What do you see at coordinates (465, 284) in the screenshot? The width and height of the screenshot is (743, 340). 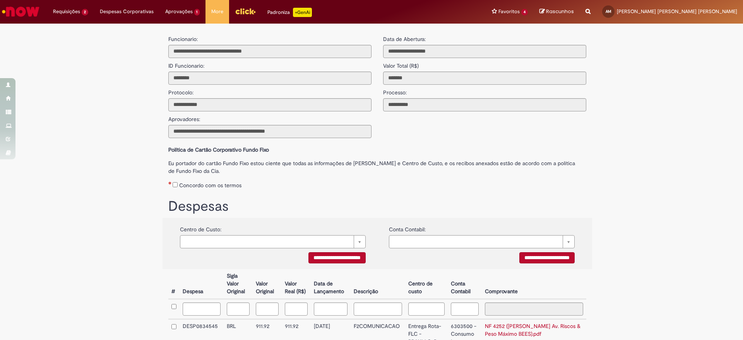 I see `th: Conta Contabil` at bounding box center [465, 284].